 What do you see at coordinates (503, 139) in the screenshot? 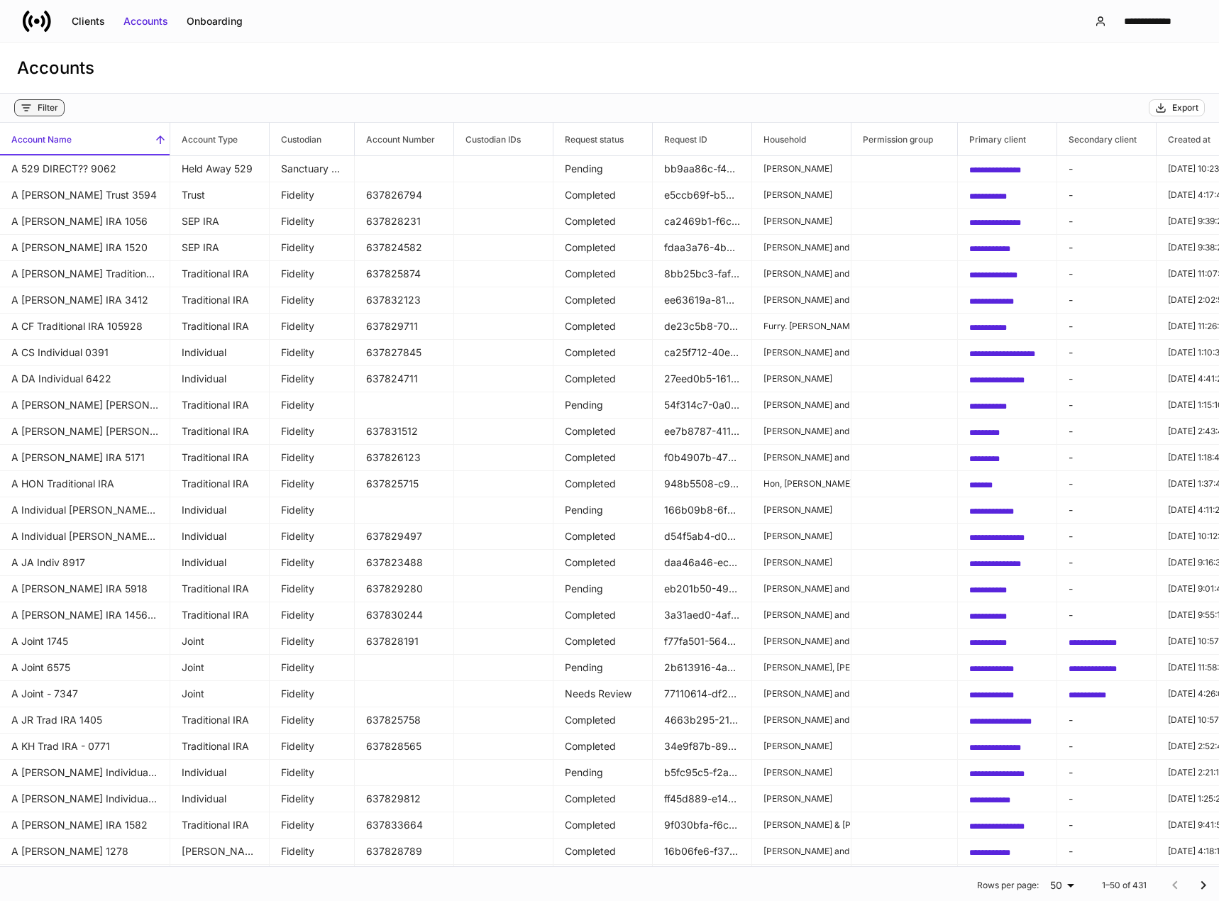
I see `span: Custodian IDs` at bounding box center [503, 139].